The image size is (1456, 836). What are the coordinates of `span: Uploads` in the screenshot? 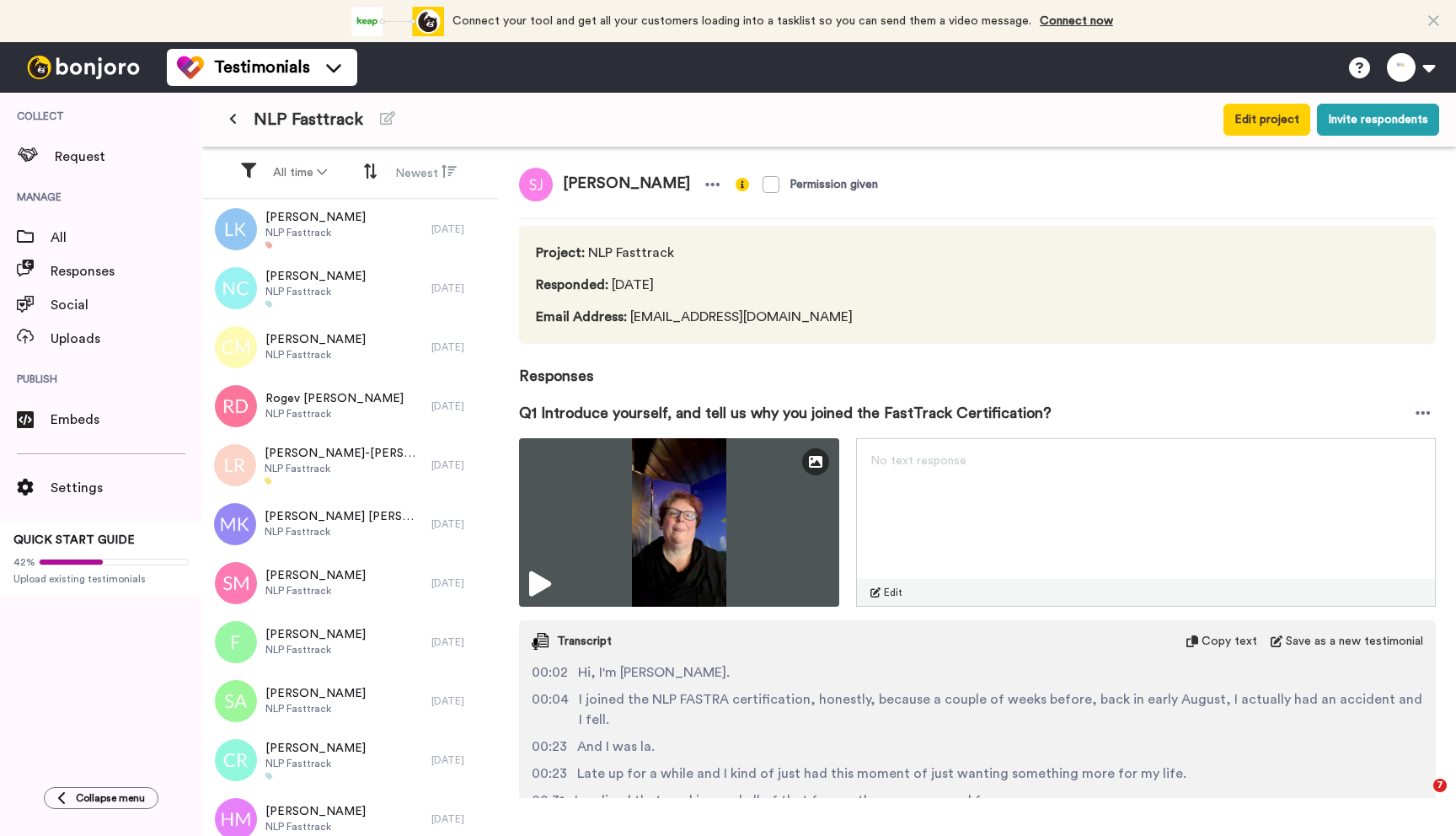 It's located at (127, 338).